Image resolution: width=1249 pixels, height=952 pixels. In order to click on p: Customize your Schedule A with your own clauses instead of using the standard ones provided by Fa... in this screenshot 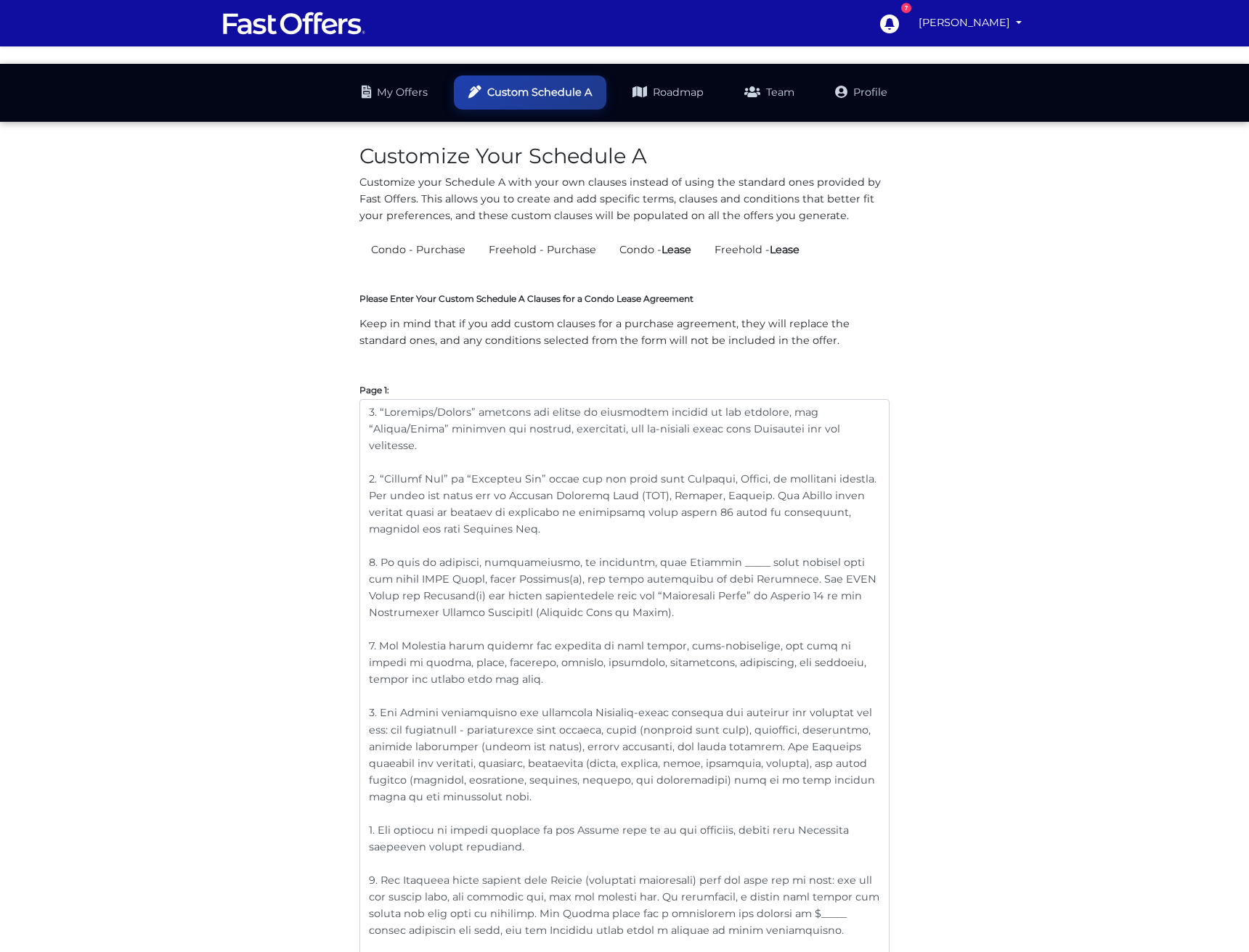, I will do `click(624, 199)`.